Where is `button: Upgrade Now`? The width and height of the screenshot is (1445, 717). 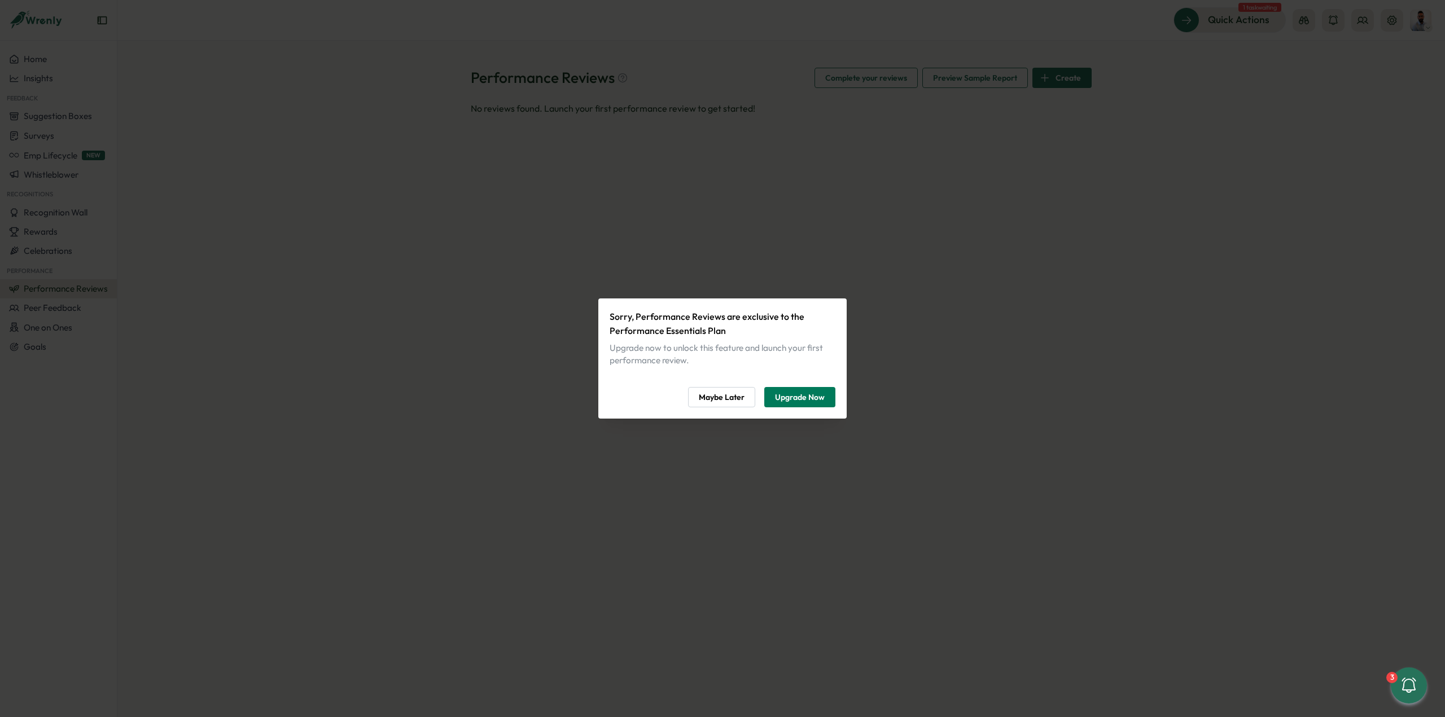 button: Upgrade Now is located at coordinates (800, 397).